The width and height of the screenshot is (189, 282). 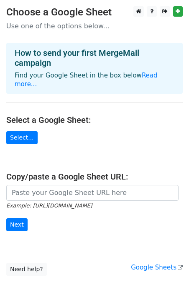 What do you see at coordinates (94, 12) in the screenshot?
I see `h3: Choose a Google Sheet` at bounding box center [94, 12].